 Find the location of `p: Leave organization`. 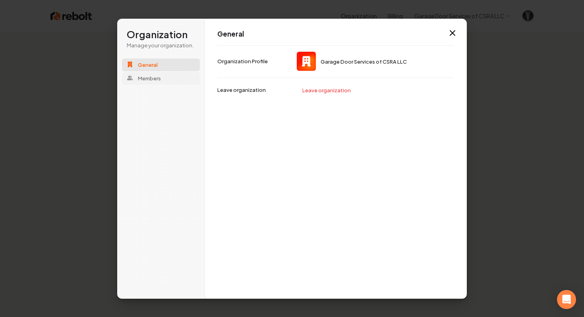

p: Leave organization is located at coordinates (242, 90).